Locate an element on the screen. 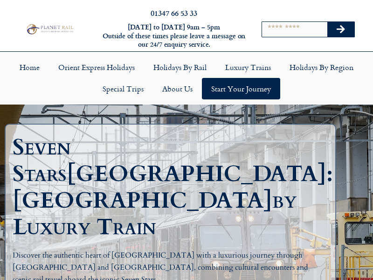 The height and width of the screenshot is (280, 373). a: 01347 66 53 33 is located at coordinates (174, 13).